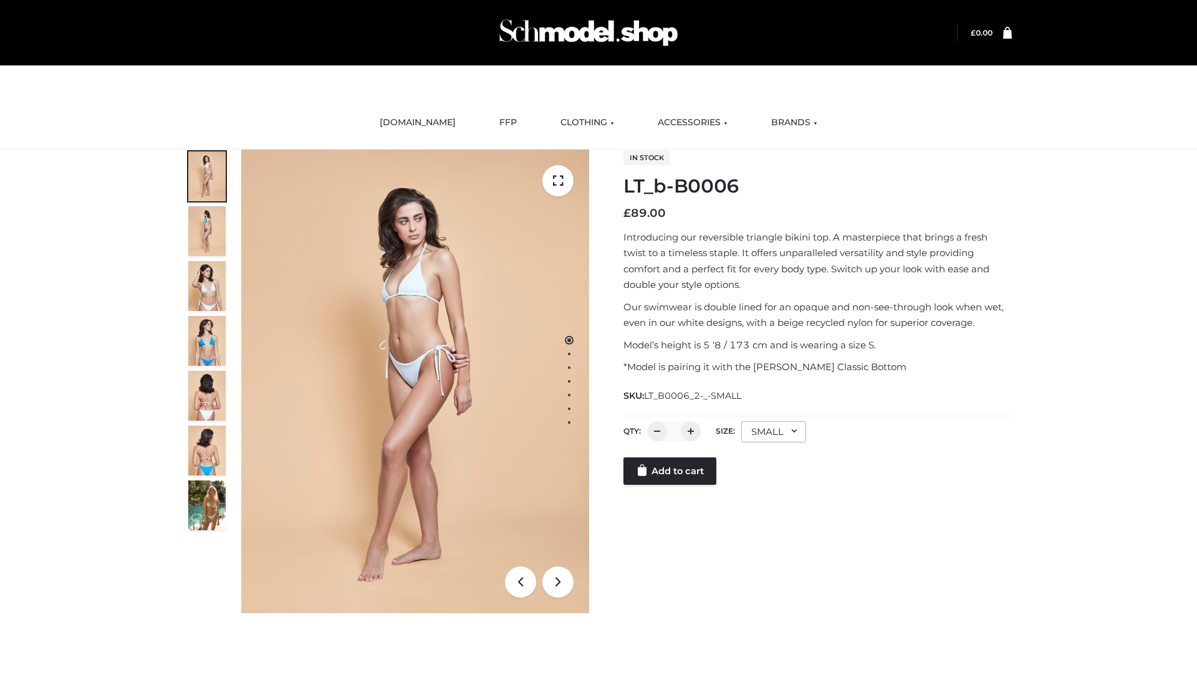  Describe the element at coordinates (818, 315) in the screenshot. I see `p: Our swimwear is double lined for an opaque and non-see-through look when wet, even in our white d...` at that location.